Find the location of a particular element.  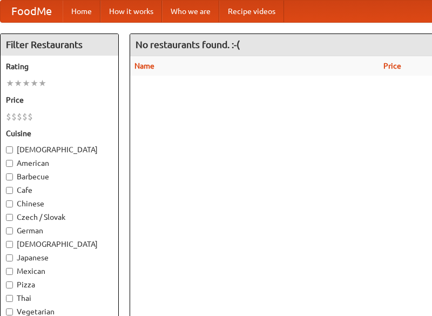

label: Pizza is located at coordinates (59, 285).